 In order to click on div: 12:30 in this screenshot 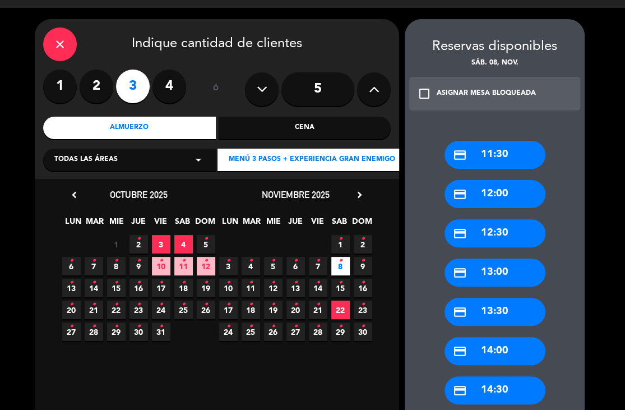, I will do `click(495, 233)`.